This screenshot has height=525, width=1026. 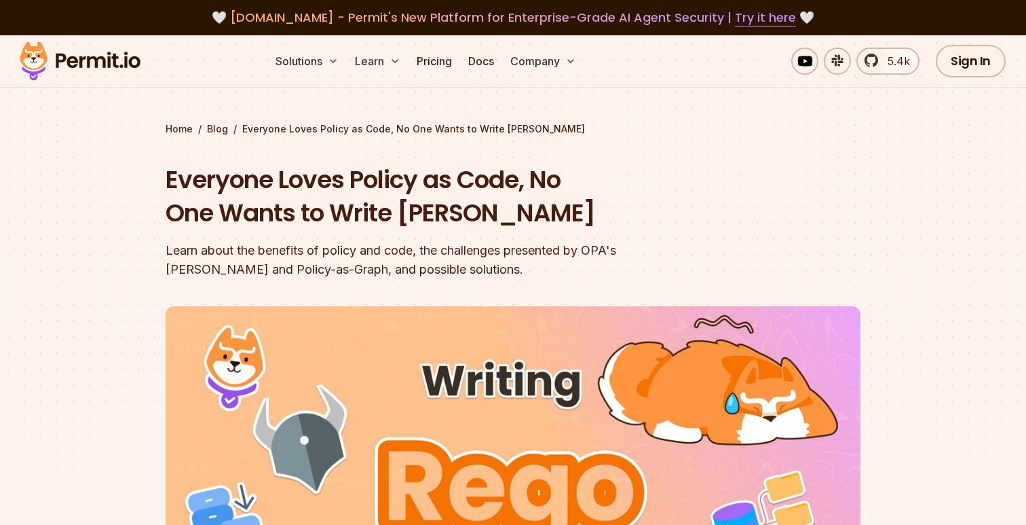 What do you see at coordinates (307, 61) in the screenshot?
I see `button: Solutions` at bounding box center [307, 61].